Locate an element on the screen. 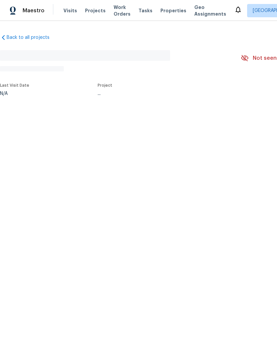 This screenshot has height=361, width=277. span: Projects is located at coordinates (95, 11).